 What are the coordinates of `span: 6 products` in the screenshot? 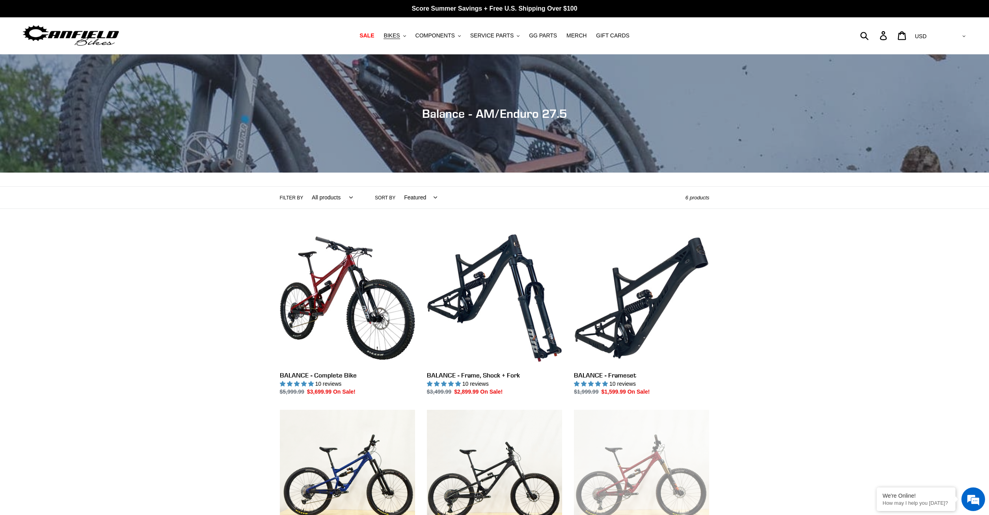 It's located at (698, 198).